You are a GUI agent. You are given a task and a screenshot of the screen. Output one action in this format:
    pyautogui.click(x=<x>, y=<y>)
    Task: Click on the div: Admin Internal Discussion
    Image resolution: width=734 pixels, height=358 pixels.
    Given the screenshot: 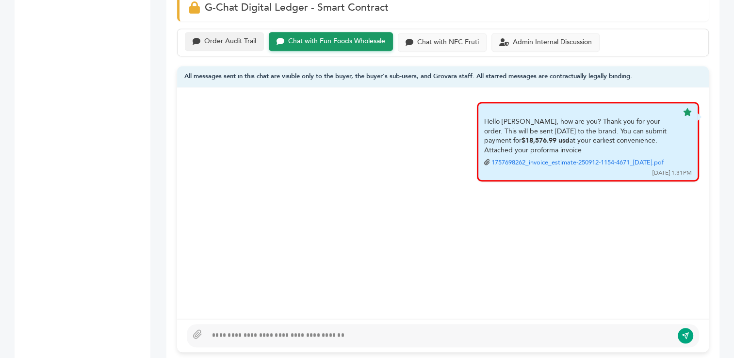 What is the action you would take?
    pyautogui.click(x=552, y=42)
    